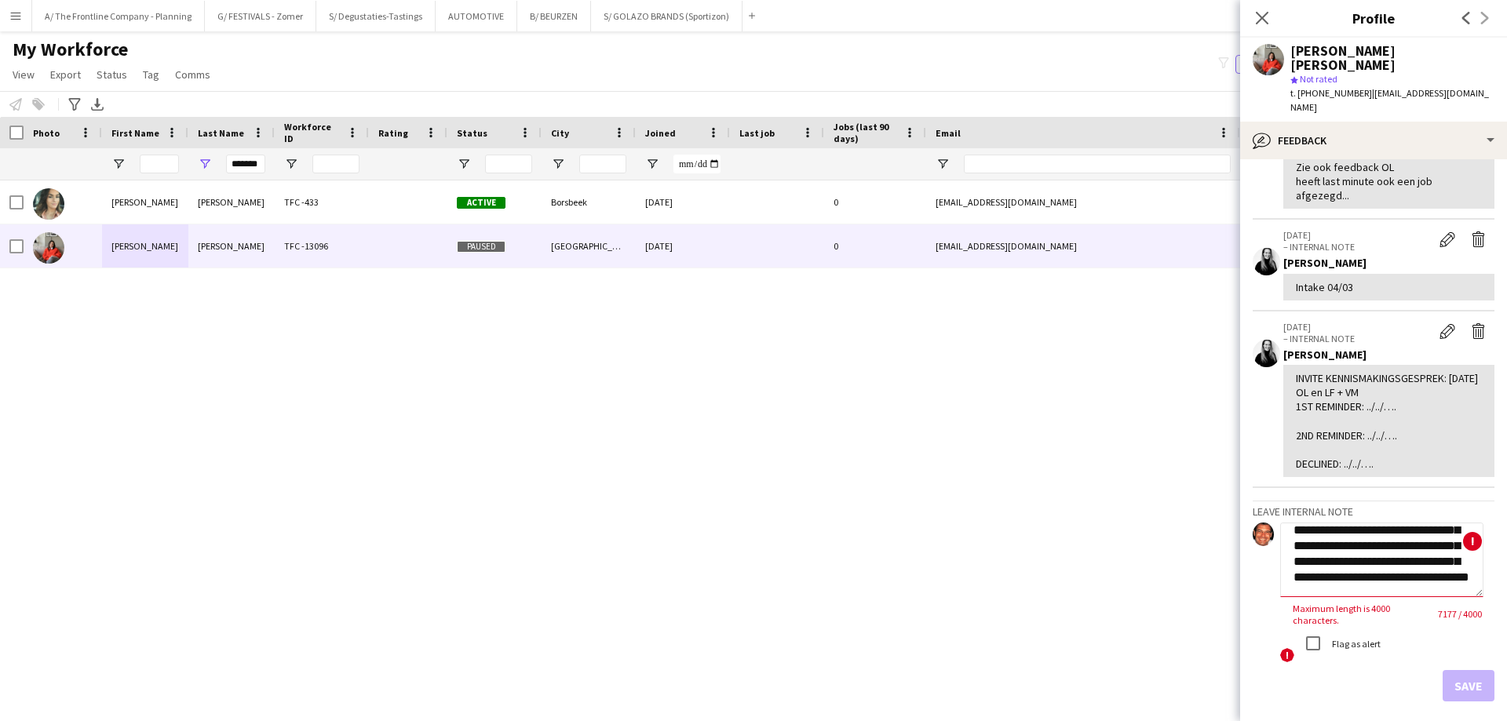 This screenshot has width=1507, height=721. I want to click on input: Joined Filter Input, so click(697, 164).